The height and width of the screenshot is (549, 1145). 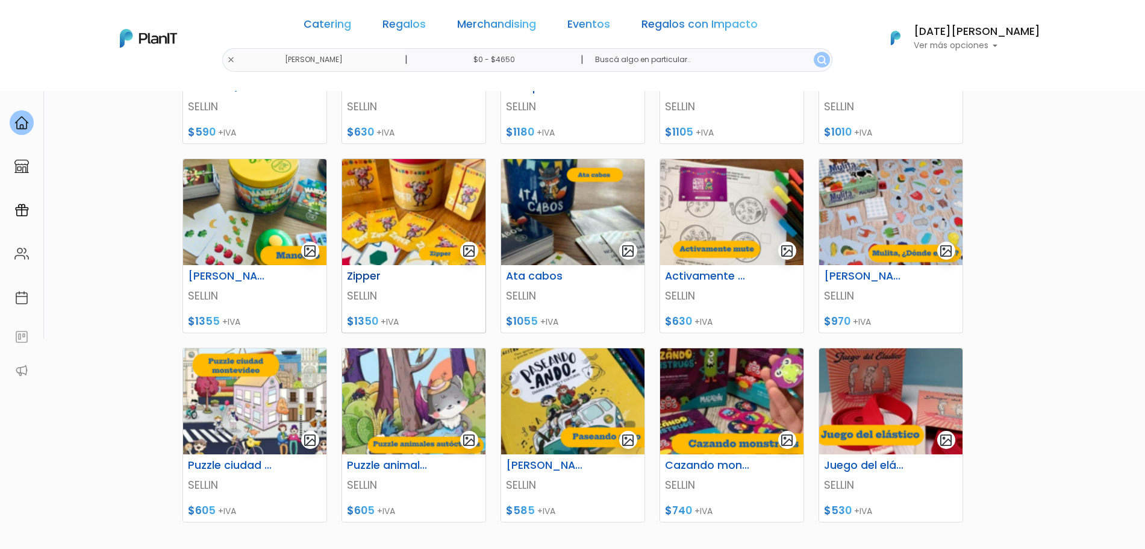 What do you see at coordinates (838, 510) in the screenshot?
I see `span: $530` at bounding box center [838, 510].